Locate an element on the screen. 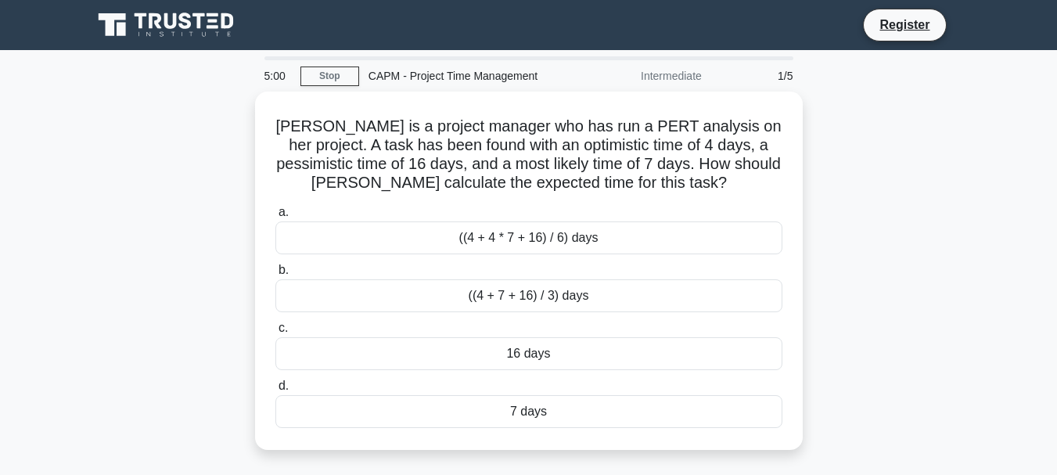 Image resolution: width=1057 pixels, height=475 pixels. div: 7 days is located at coordinates (529, 412).